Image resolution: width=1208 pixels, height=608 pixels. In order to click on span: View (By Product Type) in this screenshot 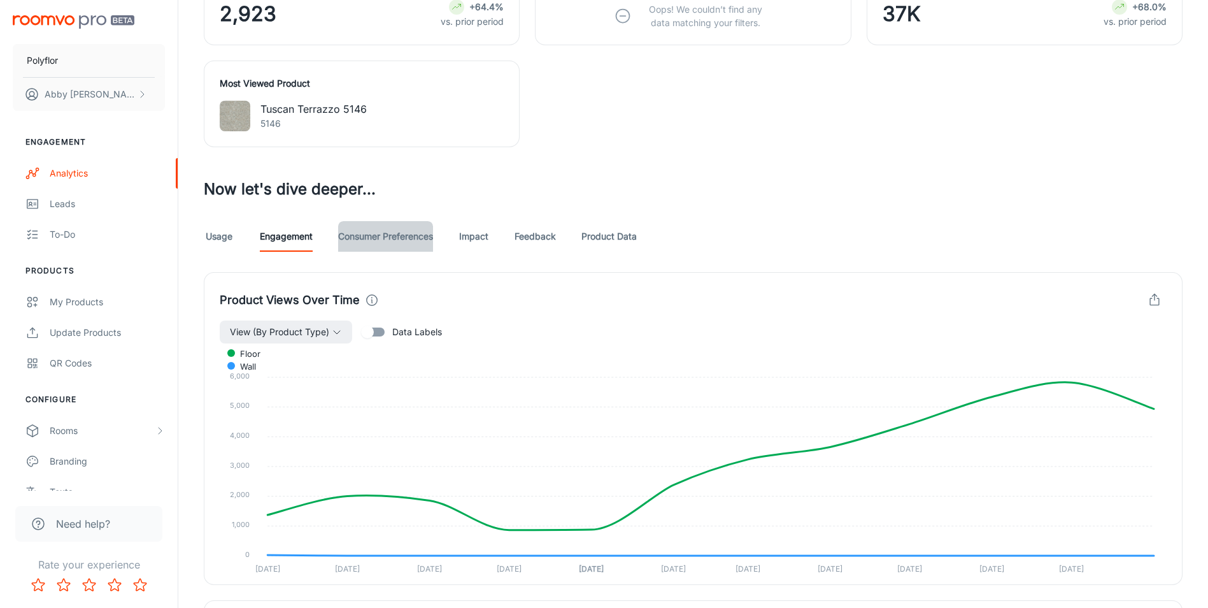, I will do `click(280, 332)`.